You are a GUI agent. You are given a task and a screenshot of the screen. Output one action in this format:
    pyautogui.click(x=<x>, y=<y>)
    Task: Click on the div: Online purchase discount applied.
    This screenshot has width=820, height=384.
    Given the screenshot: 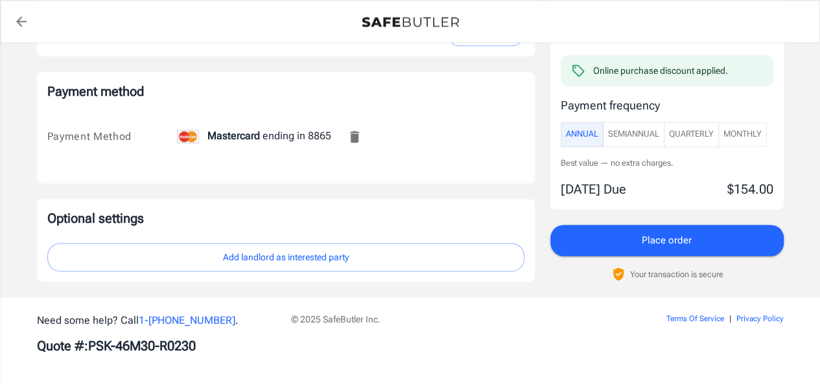 What is the action you would take?
    pyautogui.click(x=660, y=71)
    